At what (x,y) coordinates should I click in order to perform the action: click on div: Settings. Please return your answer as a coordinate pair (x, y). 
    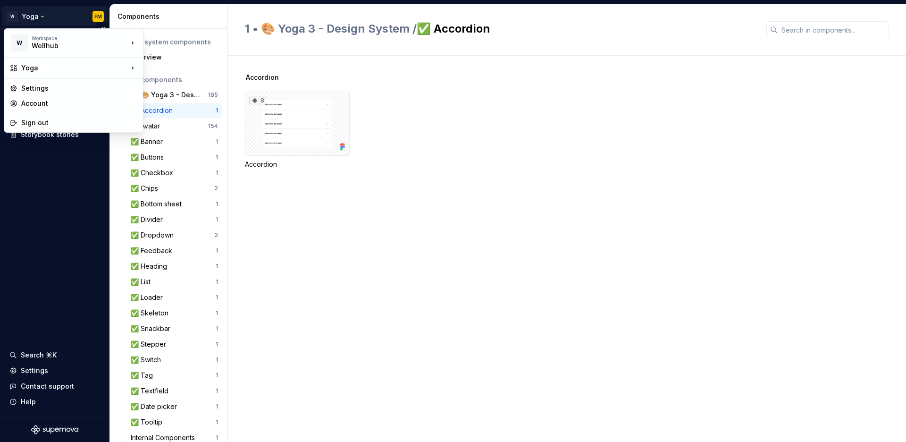
    Looking at the image, I should click on (79, 88).